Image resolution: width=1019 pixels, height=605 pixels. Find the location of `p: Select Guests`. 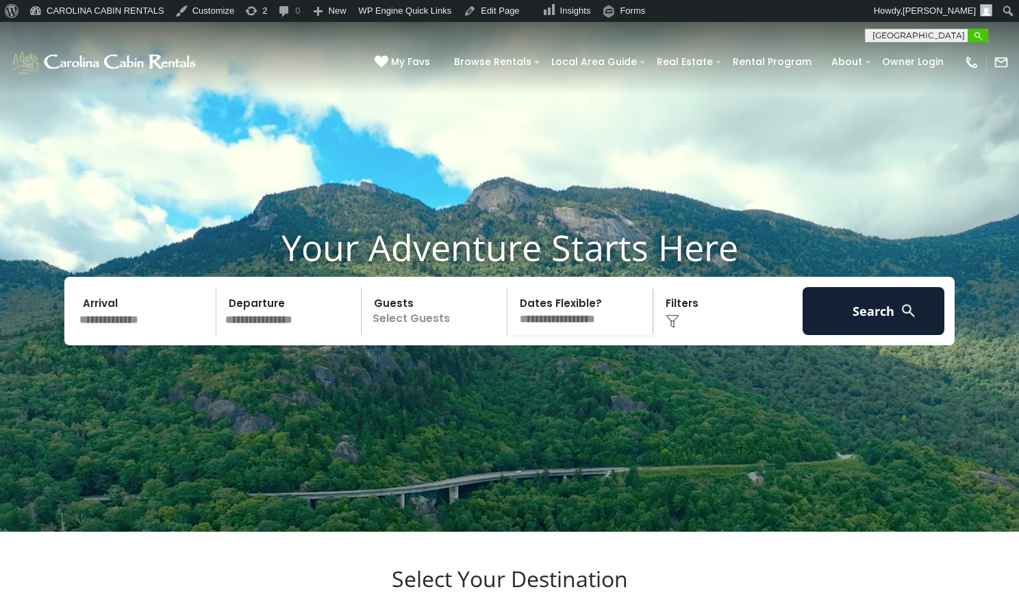

p: Select Guests is located at coordinates (436, 311).